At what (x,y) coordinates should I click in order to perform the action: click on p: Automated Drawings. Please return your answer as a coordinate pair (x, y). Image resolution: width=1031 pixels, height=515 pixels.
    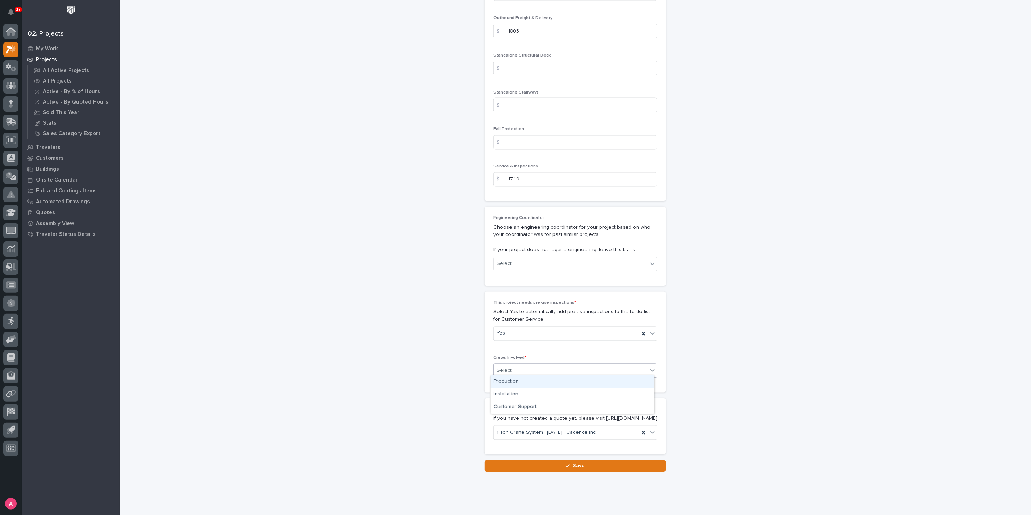
    Looking at the image, I should click on (63, 202).